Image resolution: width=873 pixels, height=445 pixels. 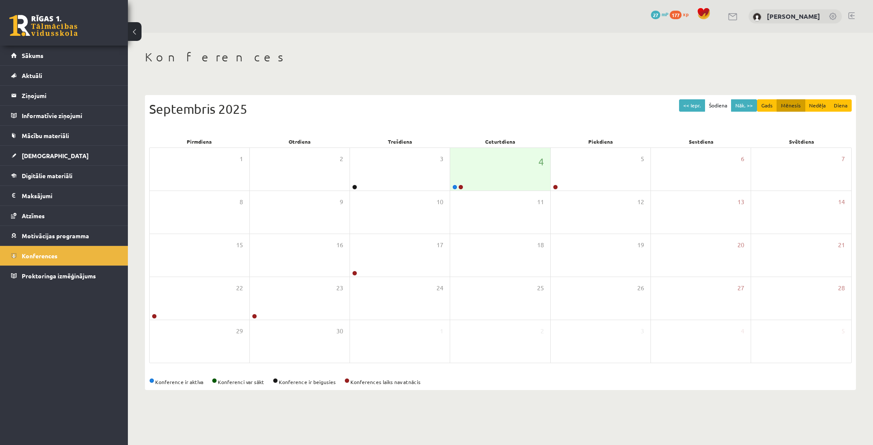 What do you see at coordinates (641, 245) in the screenshot?
I see `span: 19` at bounding box center [641, 245].